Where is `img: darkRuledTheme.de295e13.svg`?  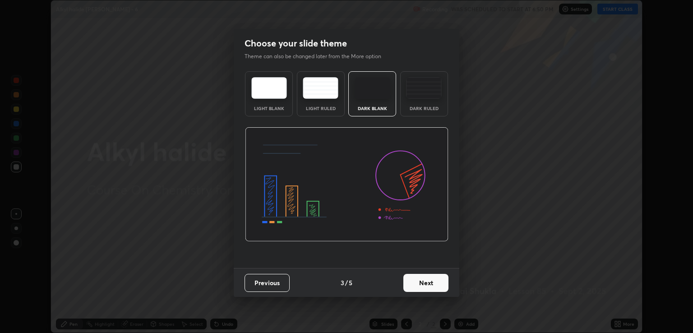 img: darkRuledTheme.de295e13.svg is located at coordinates (424, 88).